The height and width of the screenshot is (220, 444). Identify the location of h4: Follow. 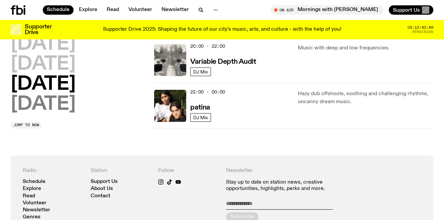
(188, 171).